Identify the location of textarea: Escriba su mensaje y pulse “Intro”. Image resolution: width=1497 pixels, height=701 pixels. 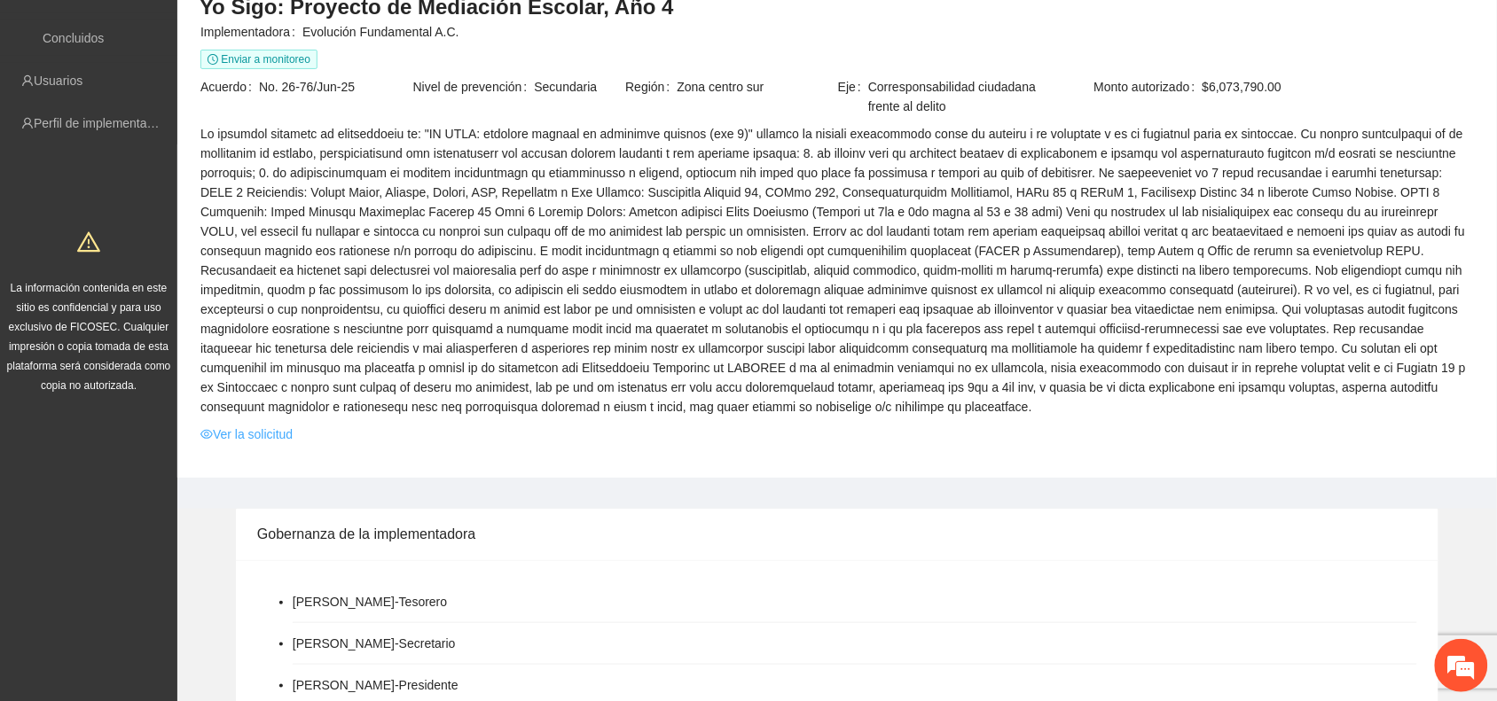
(173, 515).